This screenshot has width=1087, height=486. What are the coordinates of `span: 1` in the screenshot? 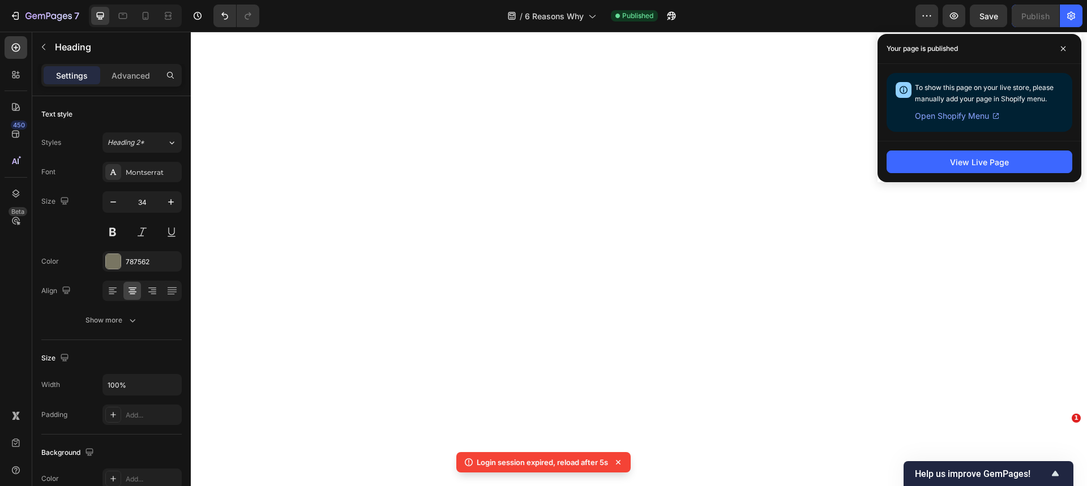 It's located at (1077, 419).